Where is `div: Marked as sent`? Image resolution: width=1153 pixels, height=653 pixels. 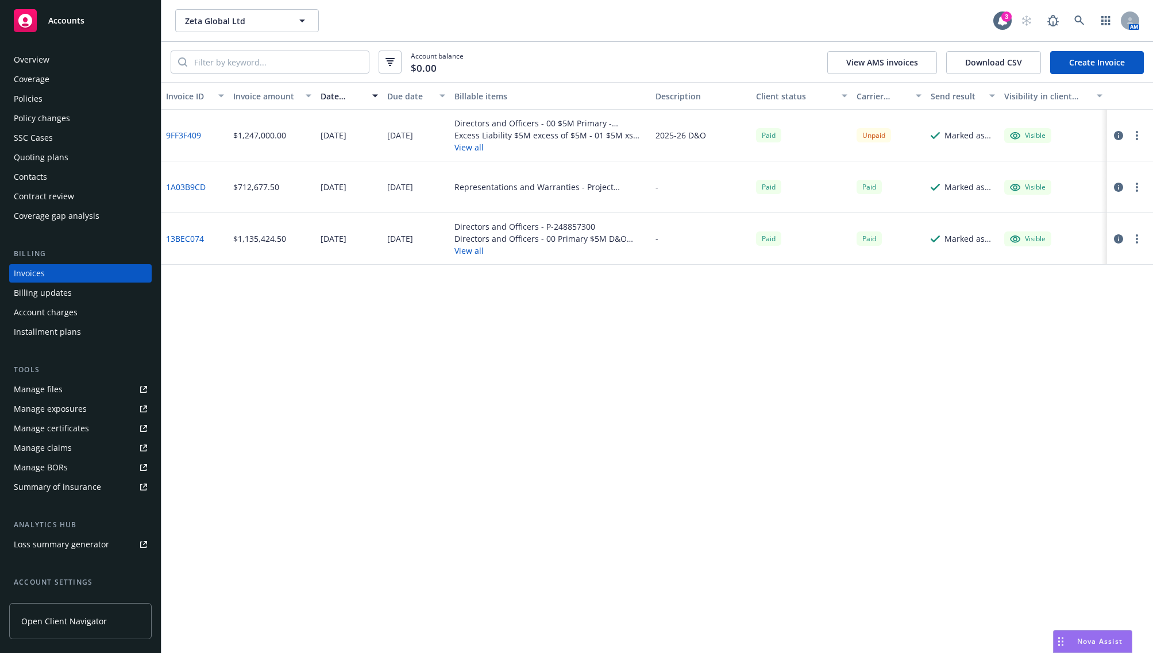
div: Marked as sent is located at coordinates (970, 238).